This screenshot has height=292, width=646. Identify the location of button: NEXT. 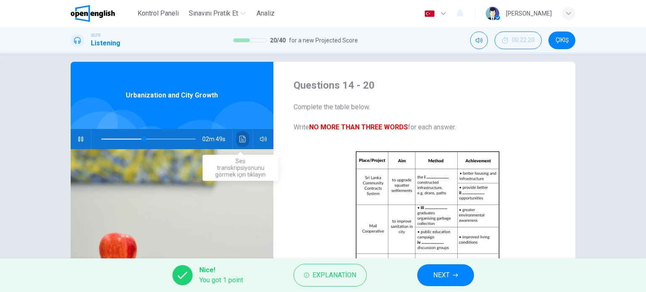
(446, 276).